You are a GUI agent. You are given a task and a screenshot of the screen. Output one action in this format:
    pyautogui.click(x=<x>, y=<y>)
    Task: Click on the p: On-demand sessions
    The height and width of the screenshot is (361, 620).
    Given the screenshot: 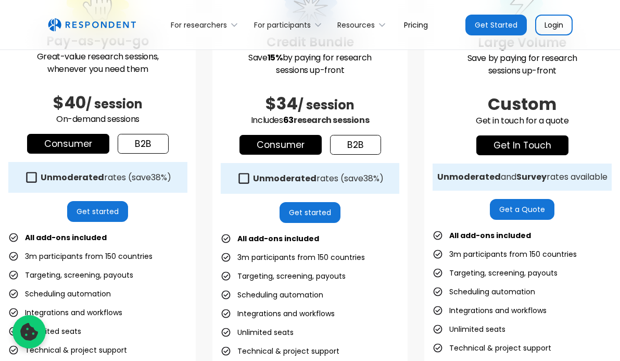 What is the action you would take?
    pyautogui.click(x=98, y=119)
    